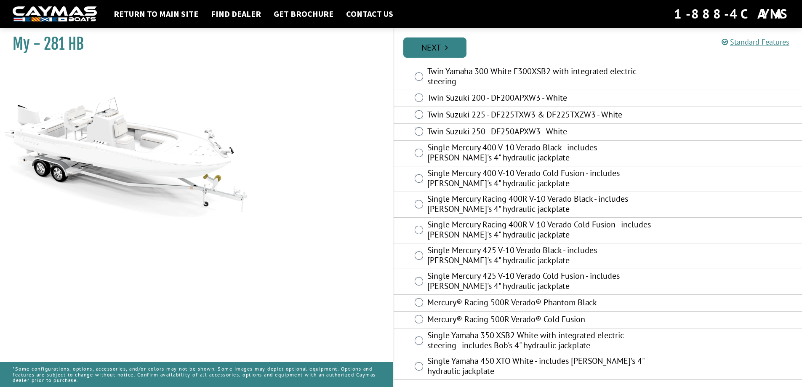 The image size is (802, 387). I want to click on label: Twin Suzuki 200 - DF200APXW3 - White, so click(540, 99).